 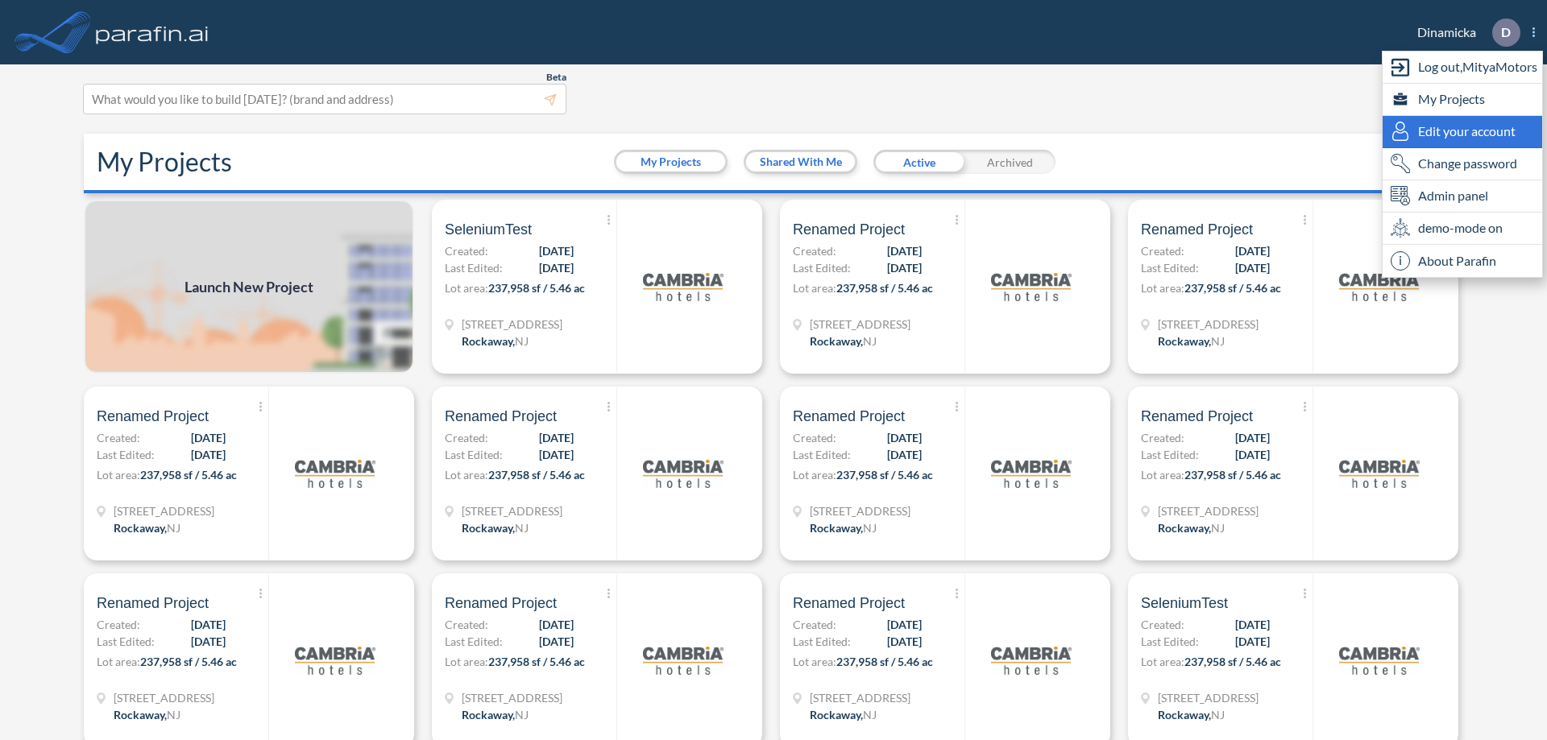 What do you see at coordinates (1505, 32) in the screenshot?
I see `p: D` at bounding box center [1505, 32].